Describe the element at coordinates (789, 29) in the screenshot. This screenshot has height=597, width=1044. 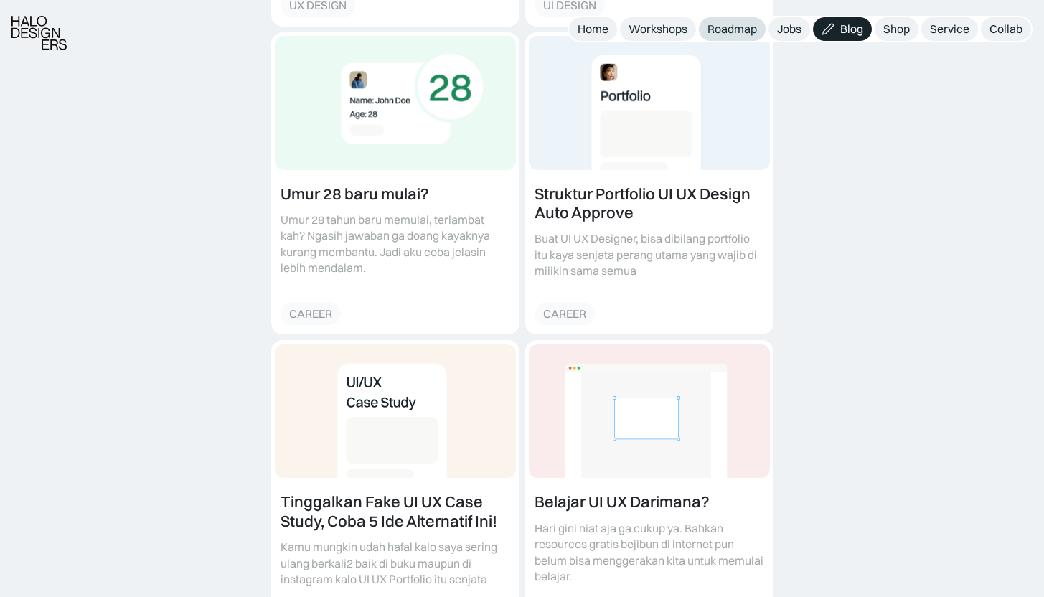
I see `div: Jobs` at that location.